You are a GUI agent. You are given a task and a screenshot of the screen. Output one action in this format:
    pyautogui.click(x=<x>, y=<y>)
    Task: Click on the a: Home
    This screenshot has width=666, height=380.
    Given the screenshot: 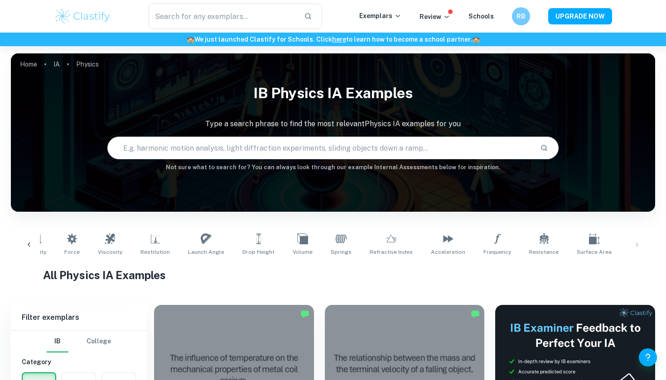 What is the action you would take?
    pyautogui.click(x=29, y=64)
    